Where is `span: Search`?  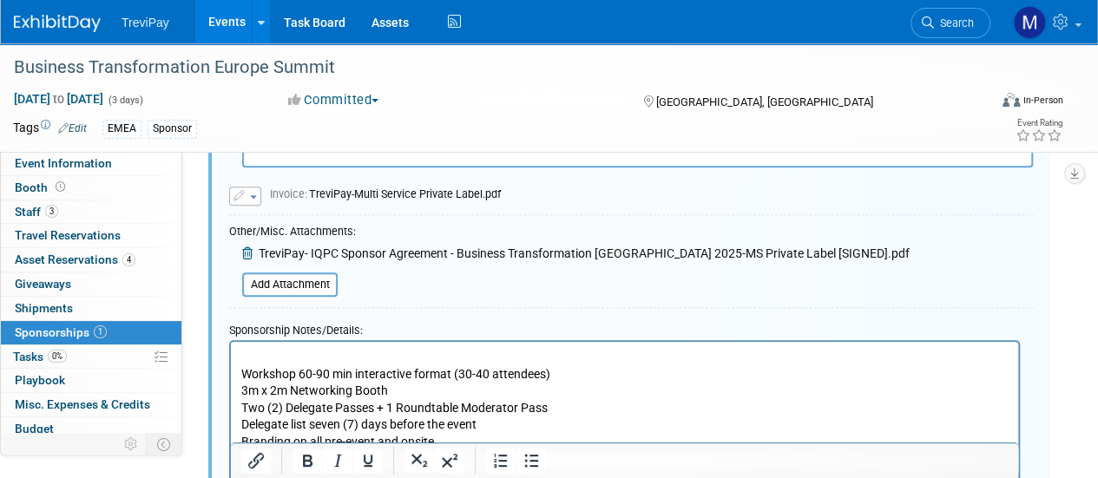 span: Search is located at coordinates (954, 23).